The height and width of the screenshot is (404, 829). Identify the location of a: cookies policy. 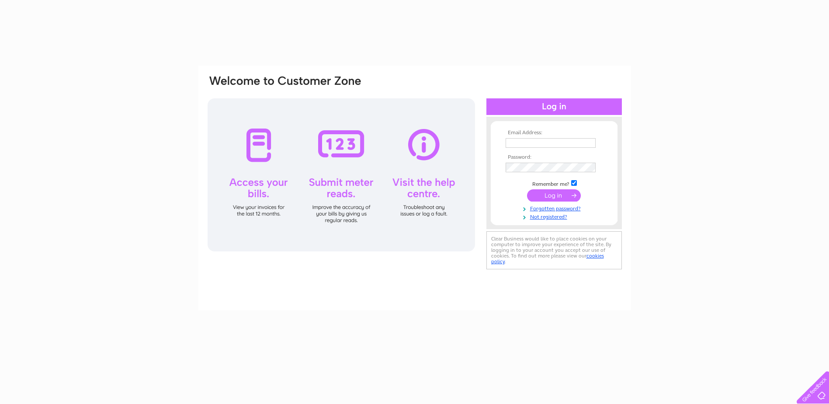
(547, 258).